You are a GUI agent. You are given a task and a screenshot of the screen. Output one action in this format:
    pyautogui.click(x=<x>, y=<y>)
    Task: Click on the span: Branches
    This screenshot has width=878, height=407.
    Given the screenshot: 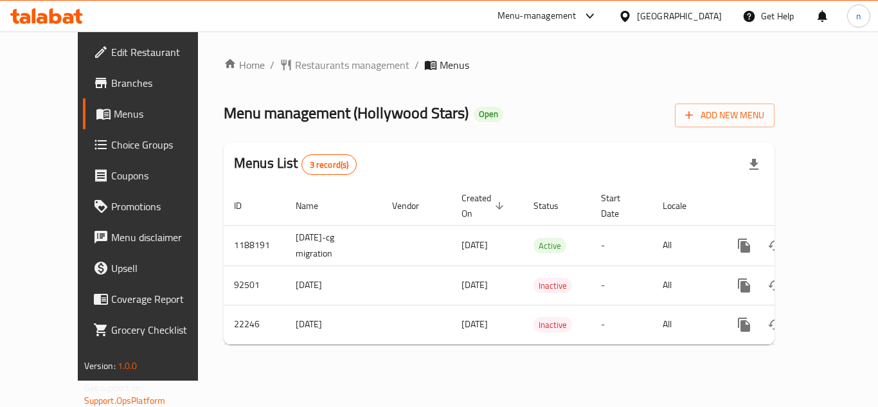 What is the action you would take?
    pyautogui.click(x=163, y=83)
    